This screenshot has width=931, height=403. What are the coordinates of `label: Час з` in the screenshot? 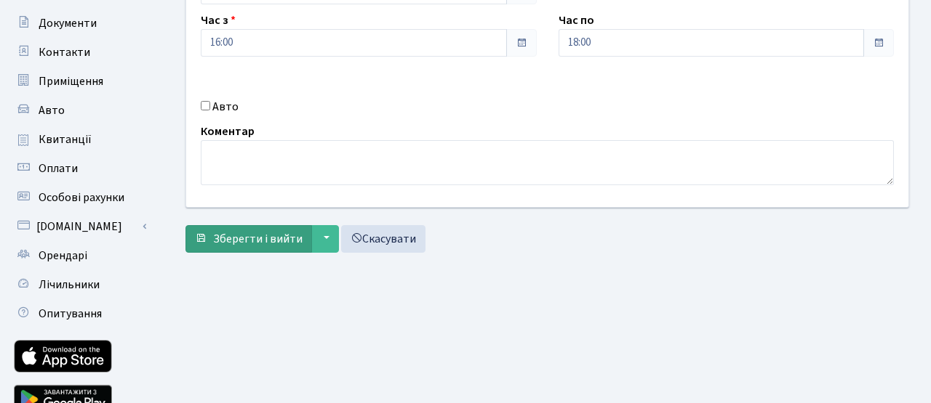 It's located at (218, 20).